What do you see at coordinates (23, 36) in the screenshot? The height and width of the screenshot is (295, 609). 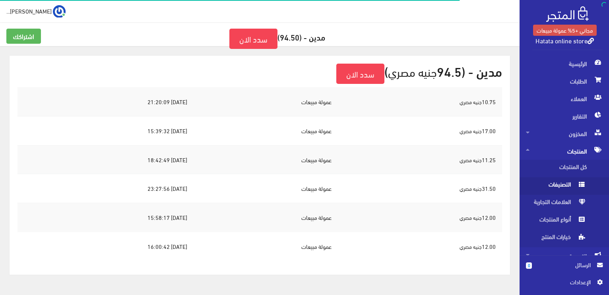 I see `a: اشتراكك` at bounding box center [23, 36].